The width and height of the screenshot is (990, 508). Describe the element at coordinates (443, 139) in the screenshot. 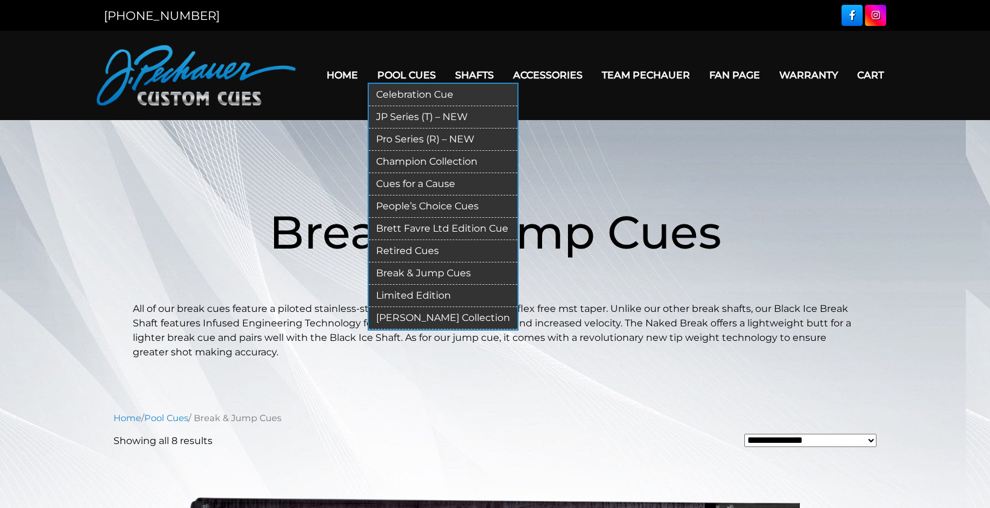

I see `a: Pro Series (R) – NEW` at that location.